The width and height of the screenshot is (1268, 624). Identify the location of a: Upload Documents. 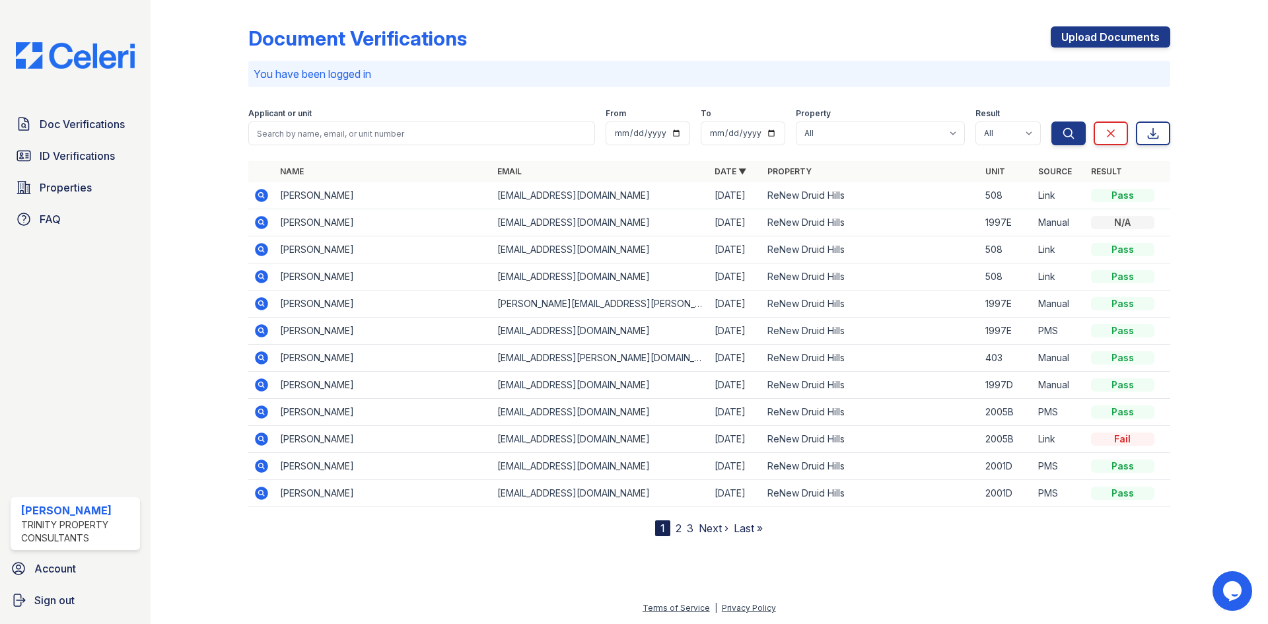
(1110, 37).